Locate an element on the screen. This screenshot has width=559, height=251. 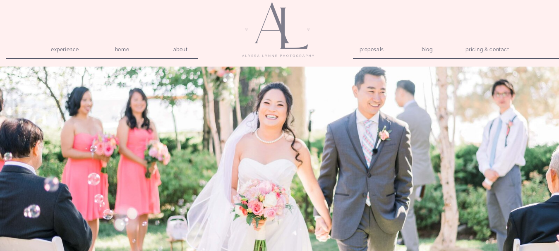
nav: pricing & contact is located at coordinates (487, 50).